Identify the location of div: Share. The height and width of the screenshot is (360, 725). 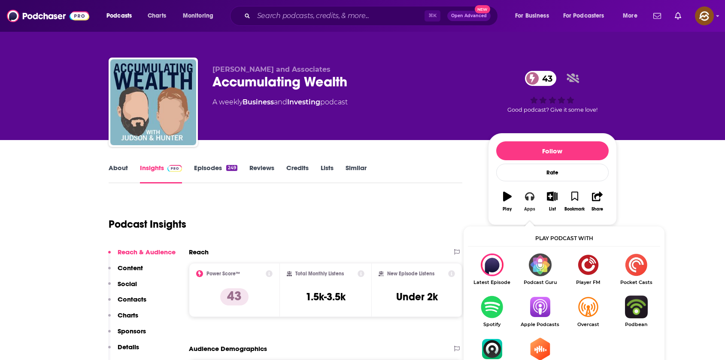
(597, 209).